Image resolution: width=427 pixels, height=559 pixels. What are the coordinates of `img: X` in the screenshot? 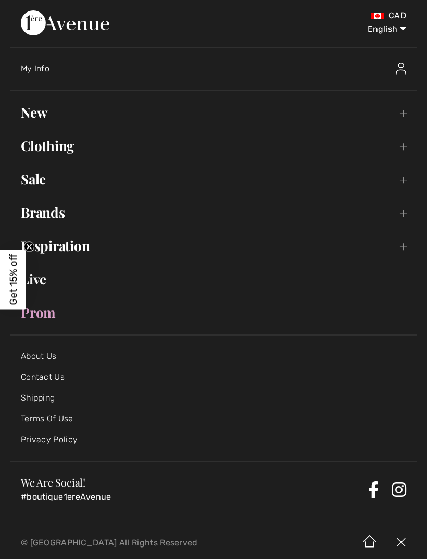 It's located at (401, 543).